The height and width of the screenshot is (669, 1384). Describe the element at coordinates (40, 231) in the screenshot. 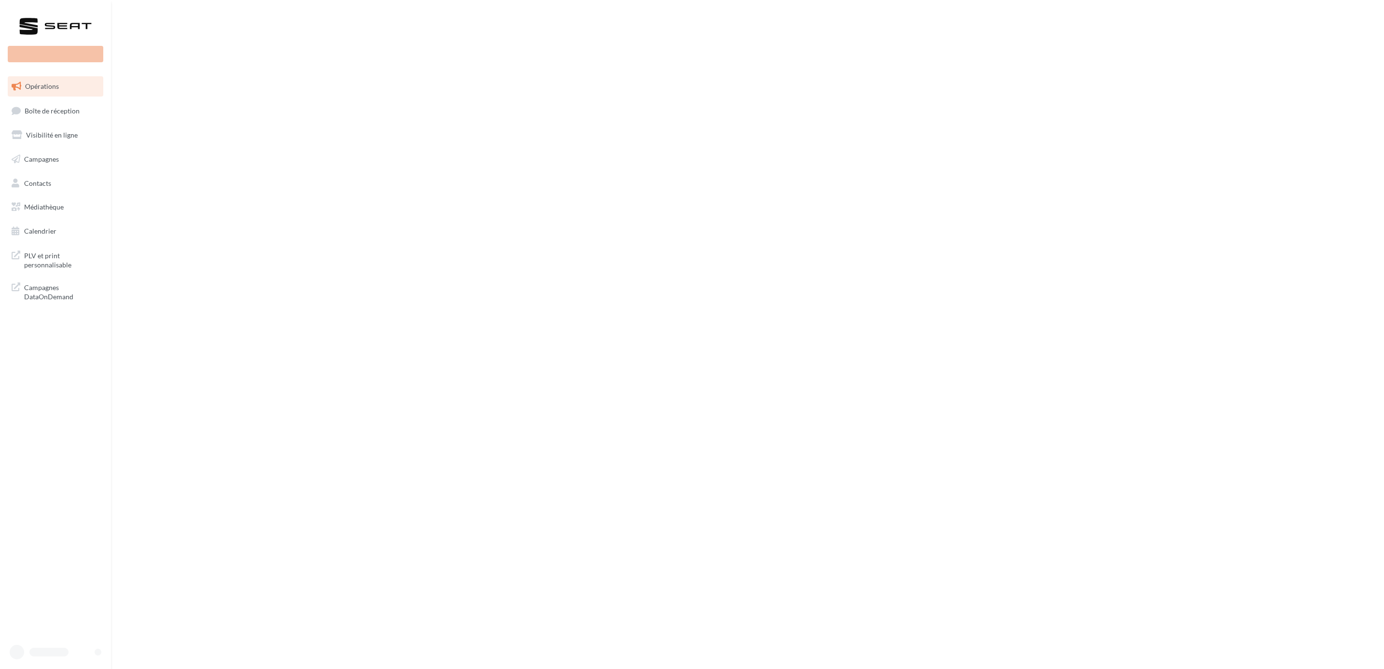

I see `span: Calendrier` at that location.